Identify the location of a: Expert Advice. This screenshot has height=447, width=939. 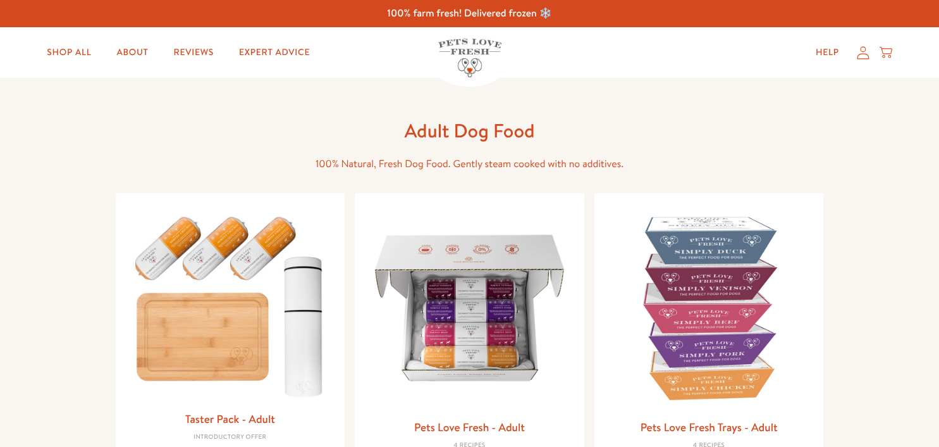
(275, 53).